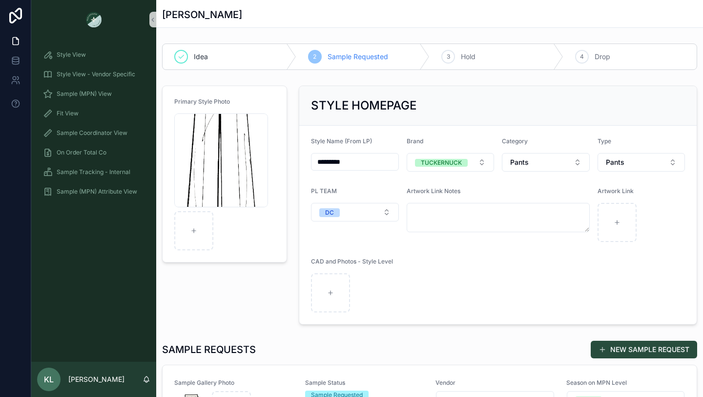 The image size is (703, 397). Describe the element at coordinates (415, 141) in the screenshot. I see `span: Brand` at that location.